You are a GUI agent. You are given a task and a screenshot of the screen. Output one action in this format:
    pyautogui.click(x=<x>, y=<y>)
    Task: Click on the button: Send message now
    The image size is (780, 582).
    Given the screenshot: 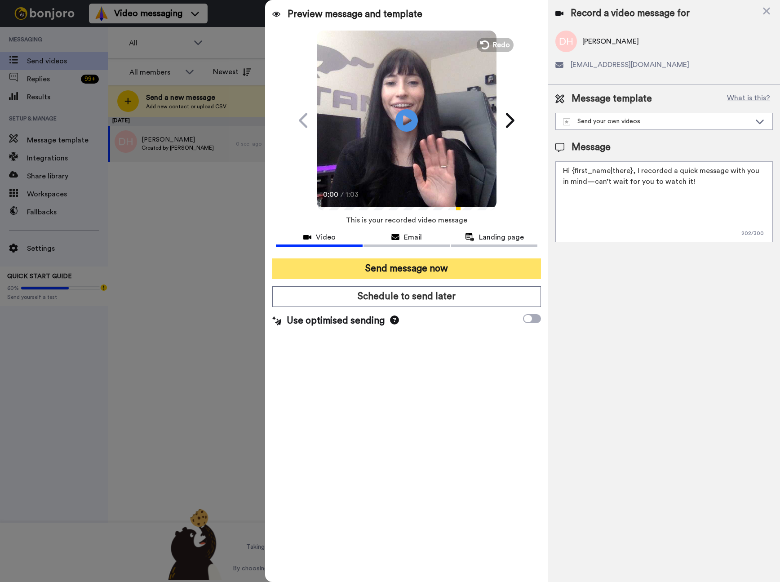 What is the action you would take?
    pyautogui.click(x=407, y=269)
    